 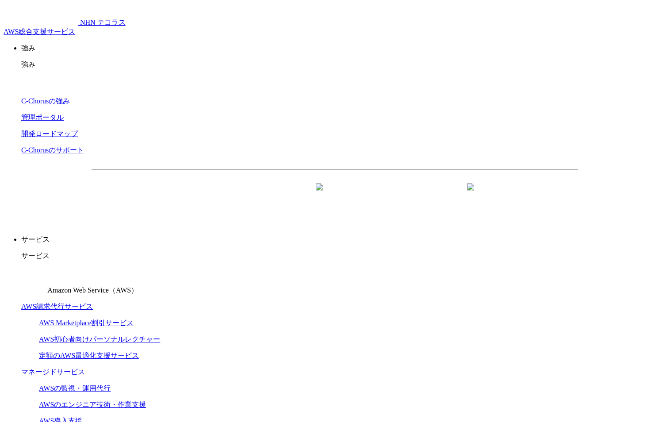 What do you see at coordinates (86, 323) in the screenshot?
I see `a: AWS Marketplace割引サービス` at bounding box center [86, 323].